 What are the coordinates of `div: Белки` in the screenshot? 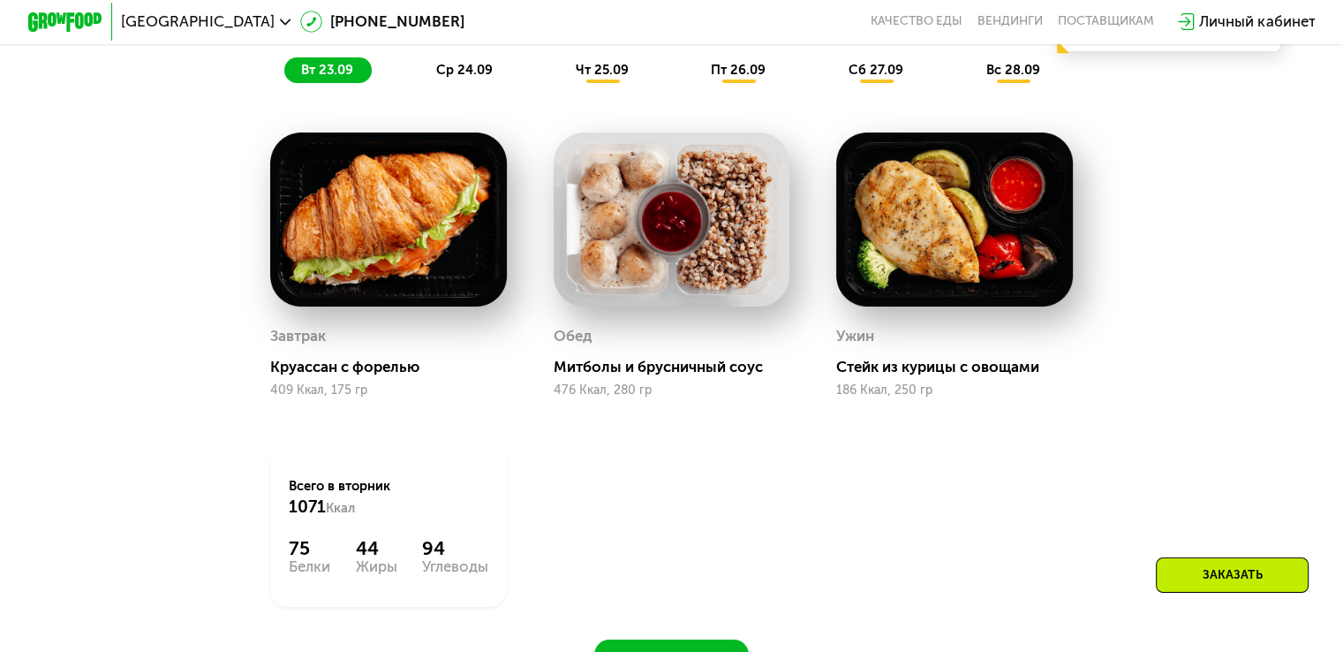 It's located at (309, 566).